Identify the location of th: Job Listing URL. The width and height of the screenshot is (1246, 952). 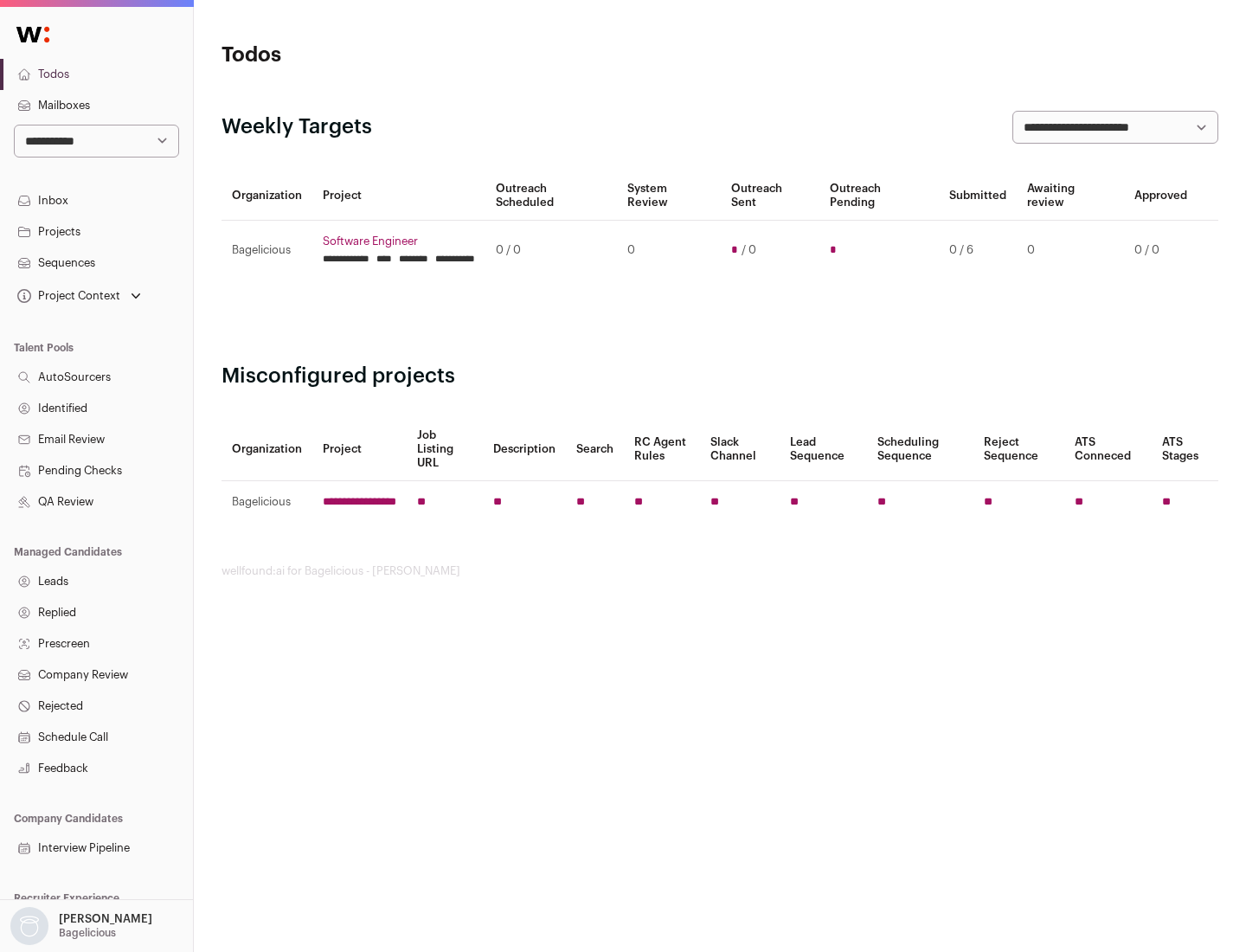
(445, 449).